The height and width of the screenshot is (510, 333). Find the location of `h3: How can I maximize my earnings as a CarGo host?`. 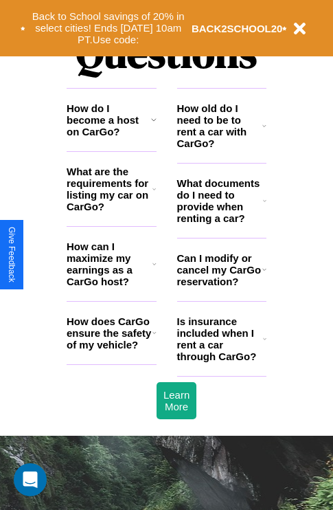

h3: How can I maximize my earnings as a CarGo host? is located at coordinates (109, 264).